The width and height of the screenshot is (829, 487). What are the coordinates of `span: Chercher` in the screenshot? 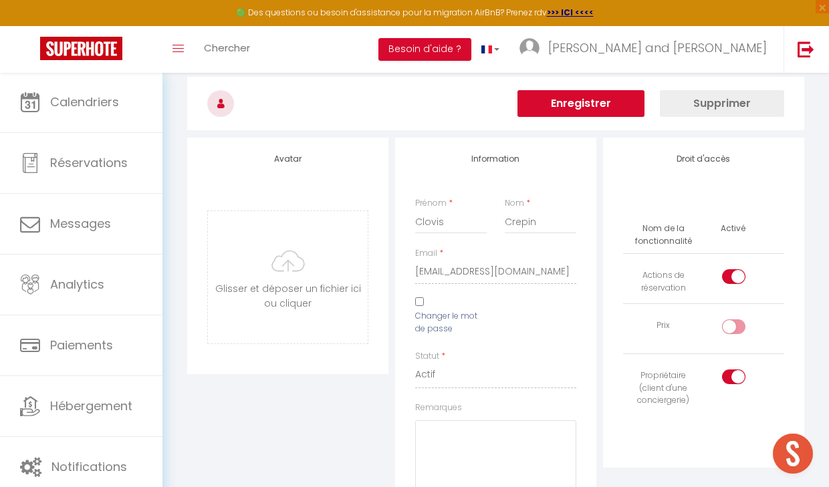 It's located at (227, 47).